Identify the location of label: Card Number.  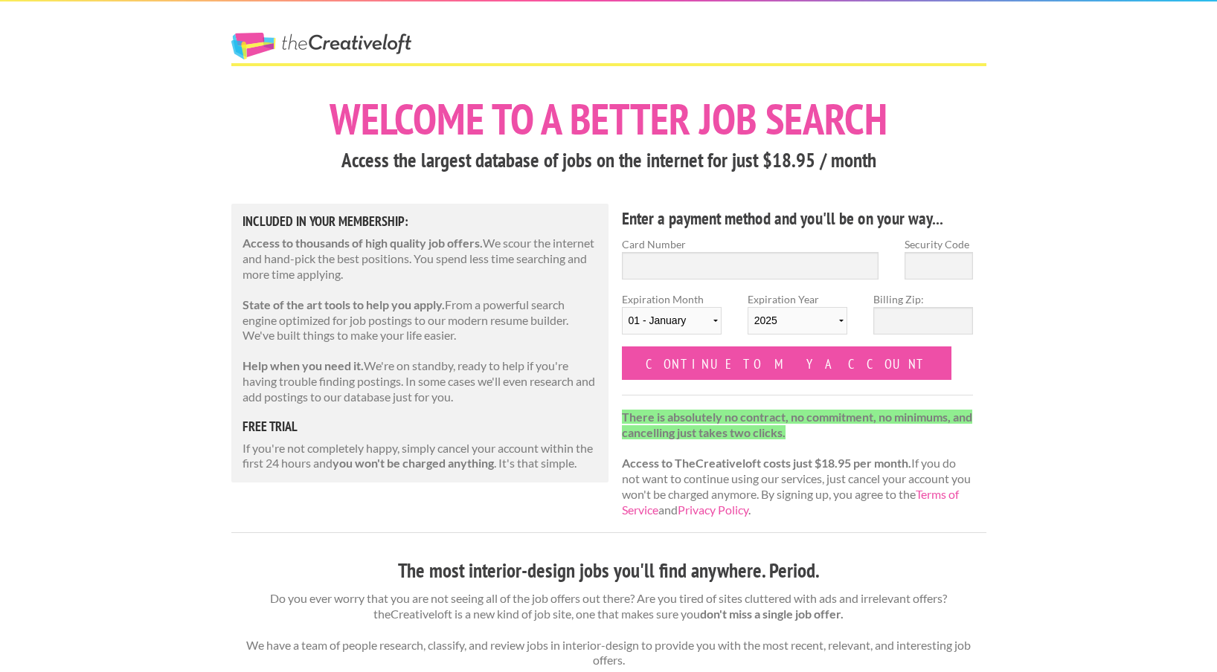
(750, 244).